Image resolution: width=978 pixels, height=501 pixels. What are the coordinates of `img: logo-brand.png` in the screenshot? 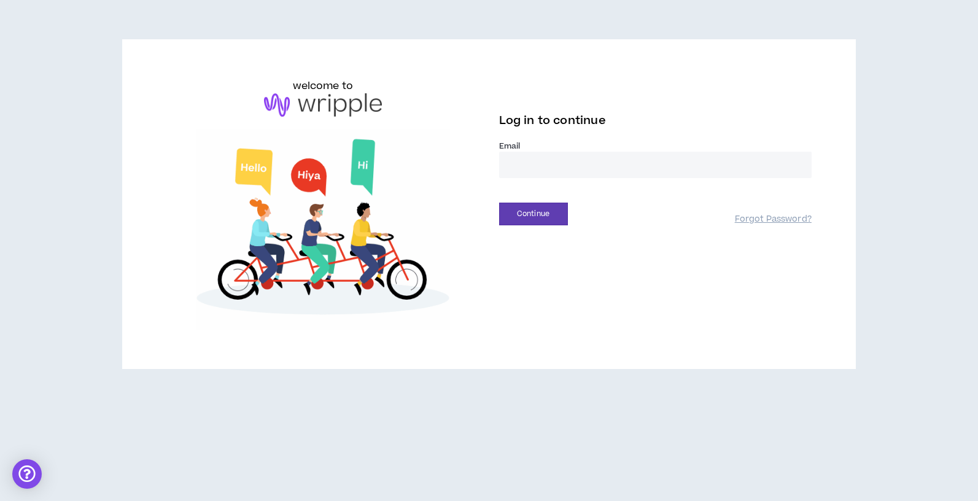 It's located at (323, 105).